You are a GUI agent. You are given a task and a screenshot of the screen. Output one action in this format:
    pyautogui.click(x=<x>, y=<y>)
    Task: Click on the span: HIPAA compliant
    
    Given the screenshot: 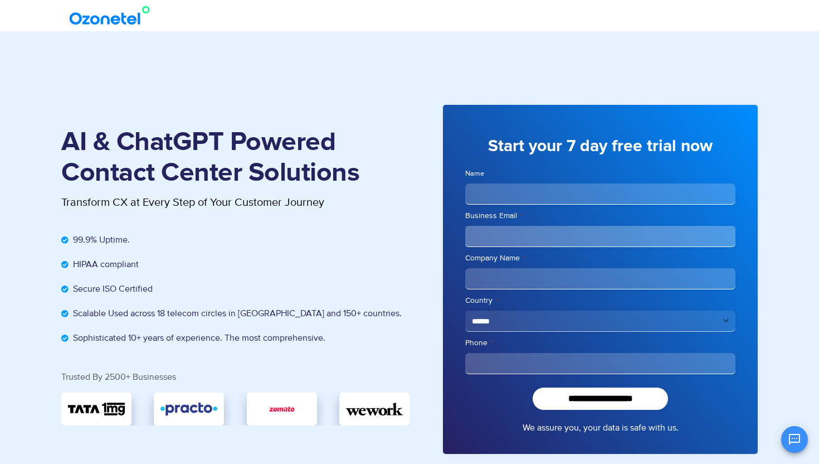 What is the action you would take?
    pyautogui.click(x=104, y=264)
    